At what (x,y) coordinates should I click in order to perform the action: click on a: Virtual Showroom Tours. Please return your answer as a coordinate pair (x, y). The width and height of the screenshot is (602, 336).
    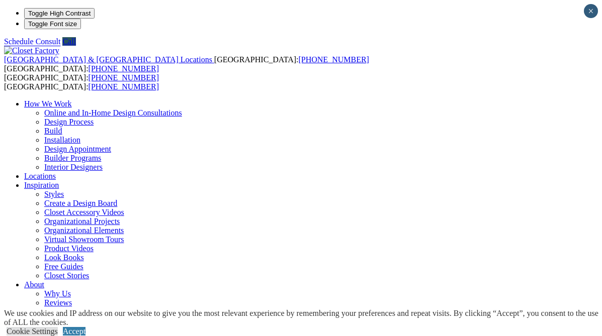
    Looking at the image, I should click on (84, 239).